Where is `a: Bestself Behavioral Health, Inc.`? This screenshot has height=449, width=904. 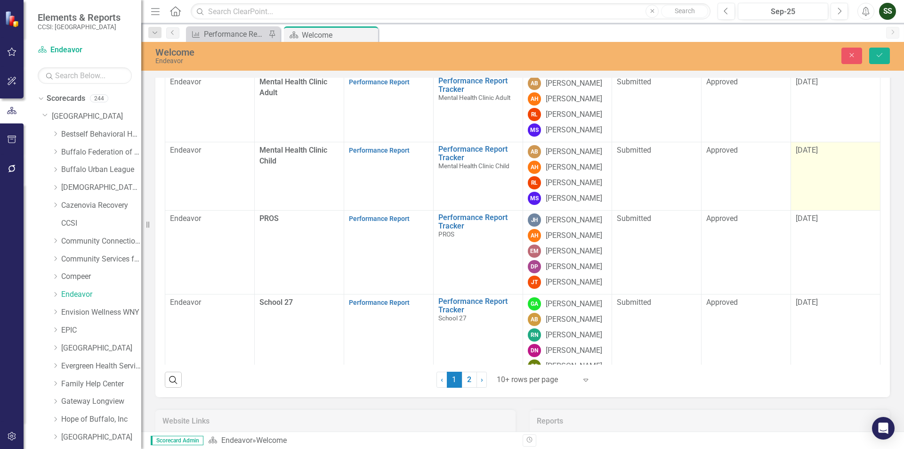
a: Bestself Behavioral Health, Inc. is located at coordinates (101, 134).